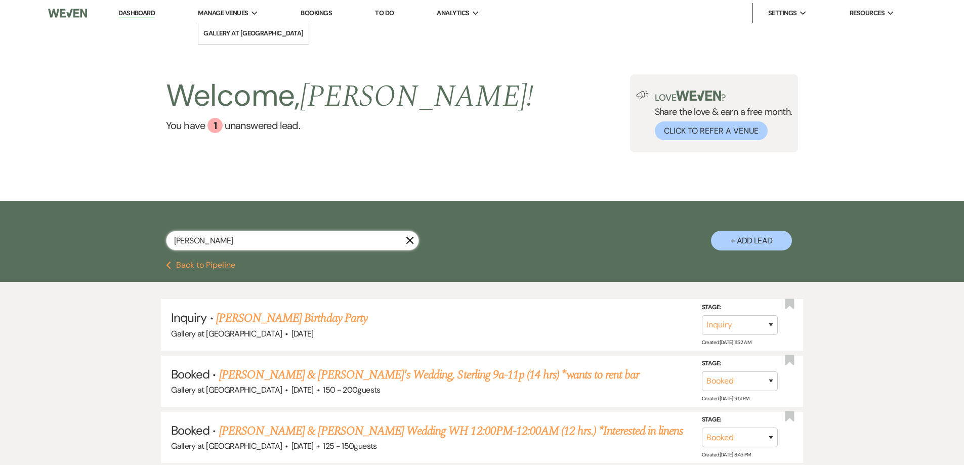  Describe the element at coordinates (189, 317) in the screenshot. I see `span: Inquiry` at that location.